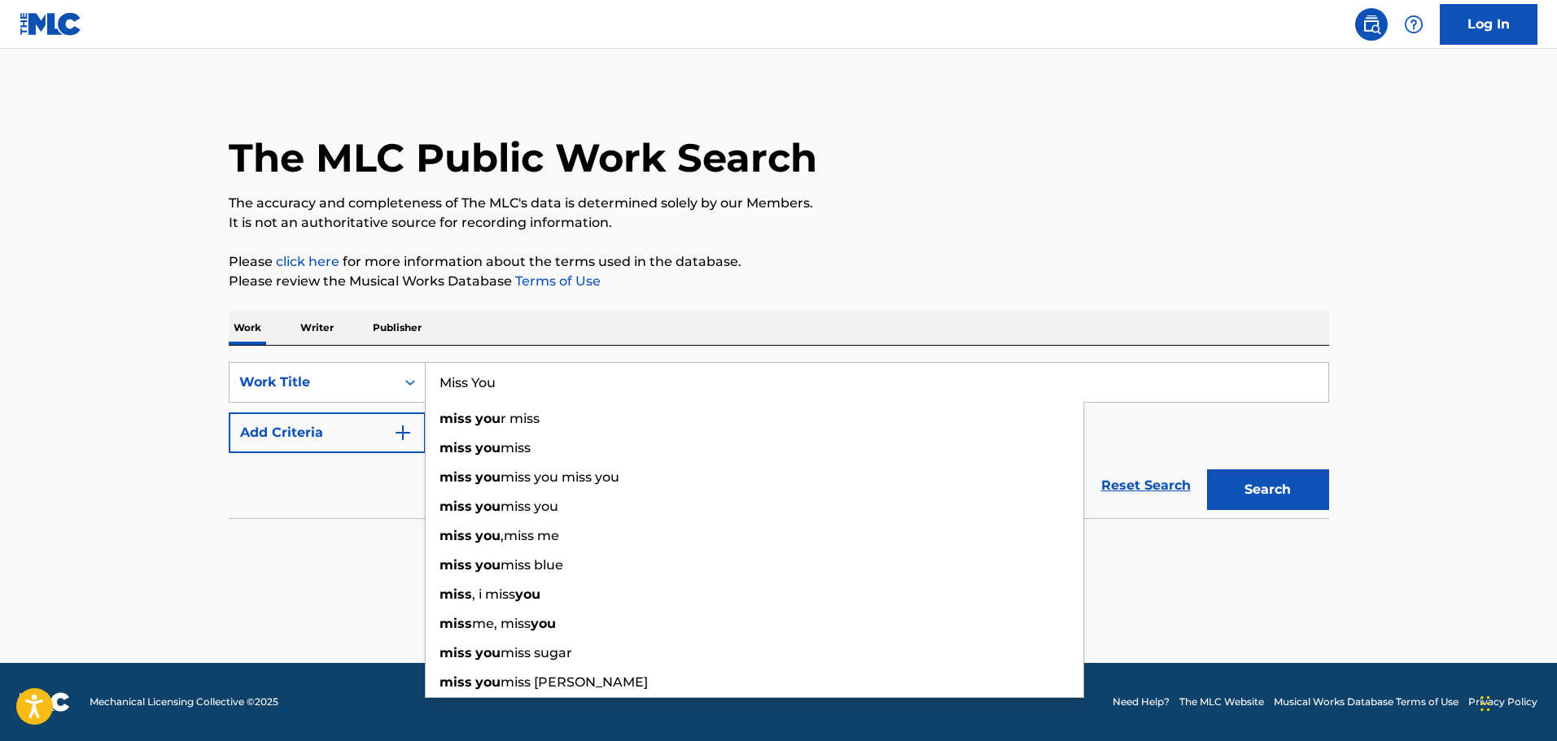 This screenshot has width=1557, height=741. Describe the element at coordinates (403, 433) in the screenshot. I see `img: 9d2ae6d4665cec9f34b9.svg` at that location.